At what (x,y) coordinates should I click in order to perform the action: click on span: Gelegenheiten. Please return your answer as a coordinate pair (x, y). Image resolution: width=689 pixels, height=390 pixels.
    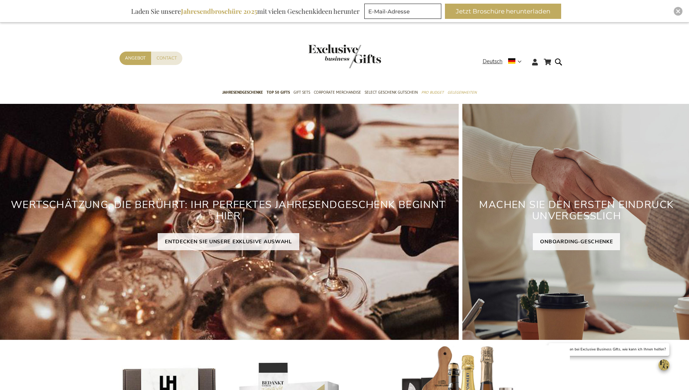
    Looking at the image, I should click on (462, 92).